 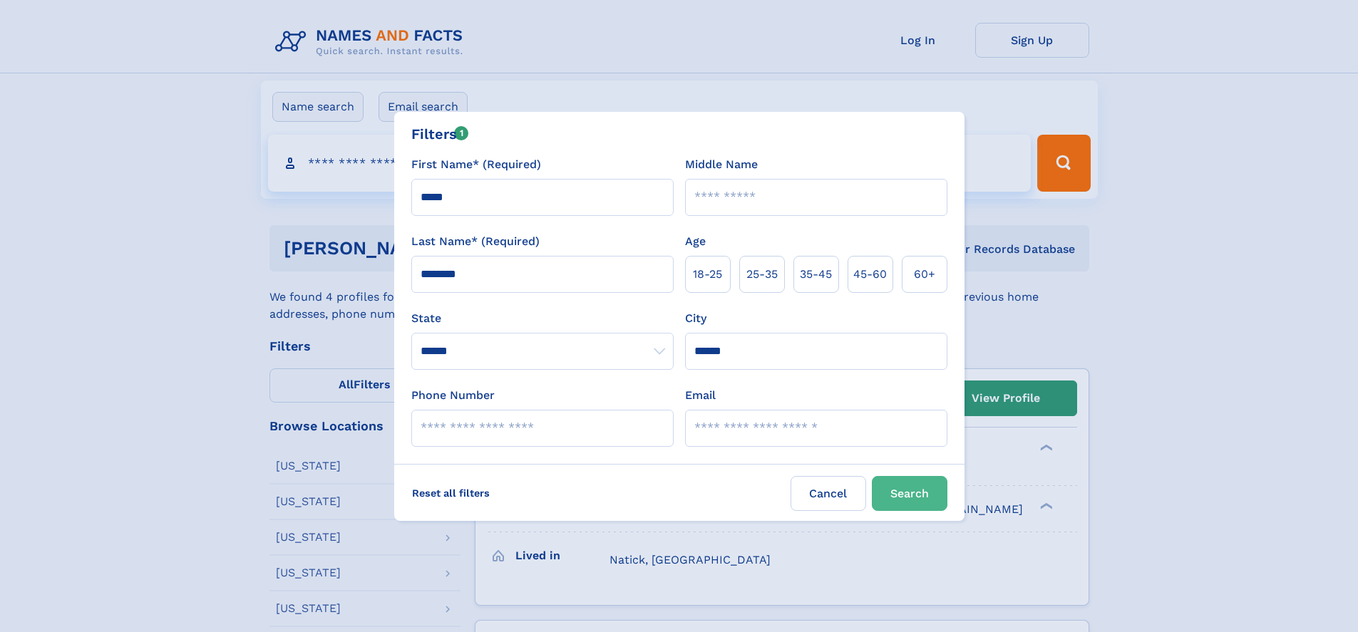 What do you see at coordinates (925, 274) in the screenshot?
I see `span: 60+` at bounding box center [925, 274].